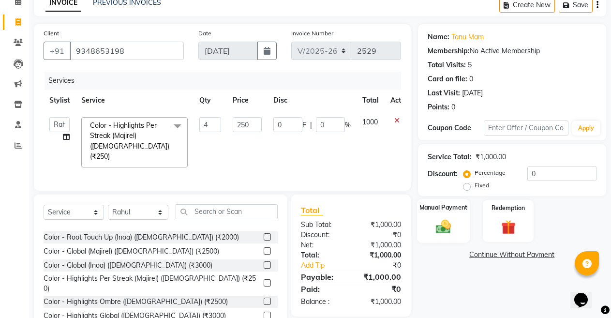 The width and height of the screenshot is (611, 318). What do you see at coordinates (444, 93) in the screenshot?
I see `div: Last Visit:` at bounding box center [444, 93].